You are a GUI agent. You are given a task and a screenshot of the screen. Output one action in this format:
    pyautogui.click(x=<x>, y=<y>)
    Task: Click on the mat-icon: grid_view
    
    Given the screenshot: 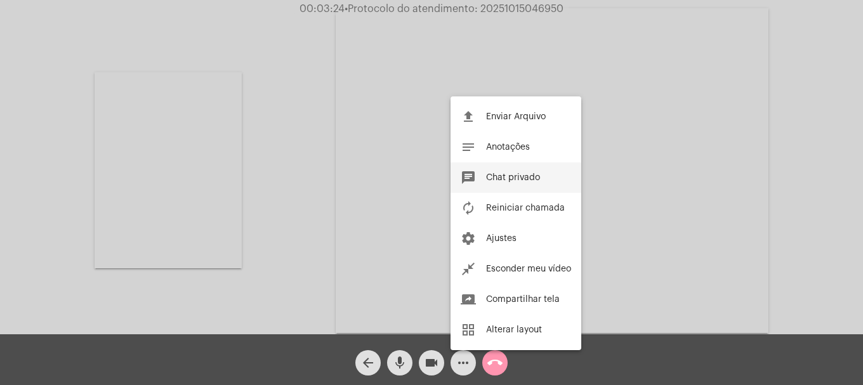 What is the action you would take?
    pyautogui.click(x=468, y=330)
    